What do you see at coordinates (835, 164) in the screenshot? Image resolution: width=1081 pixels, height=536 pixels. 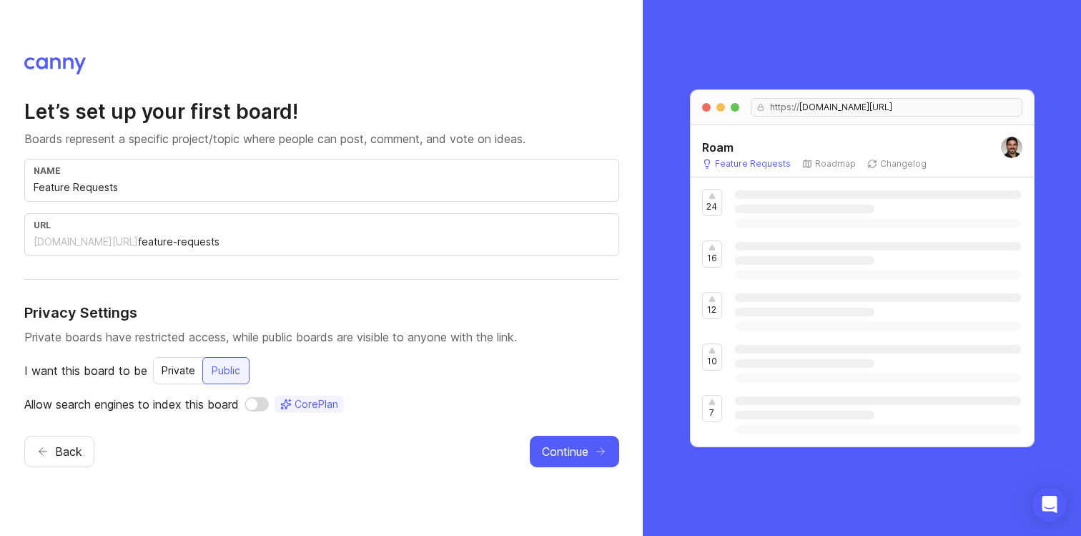 I see `p: Roadmap` at bounding box center [835, 164].